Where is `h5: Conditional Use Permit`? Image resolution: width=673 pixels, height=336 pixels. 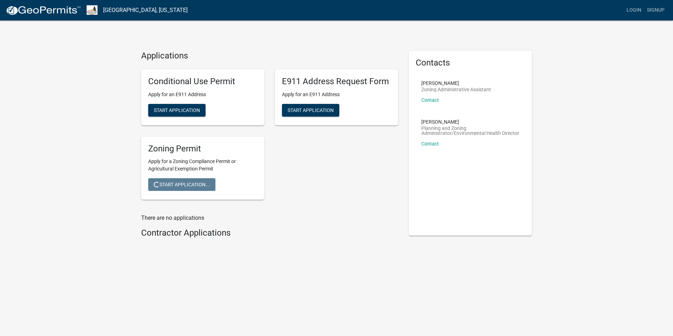
h5: Conditional Use Permit is located at coordinates (203, 81).